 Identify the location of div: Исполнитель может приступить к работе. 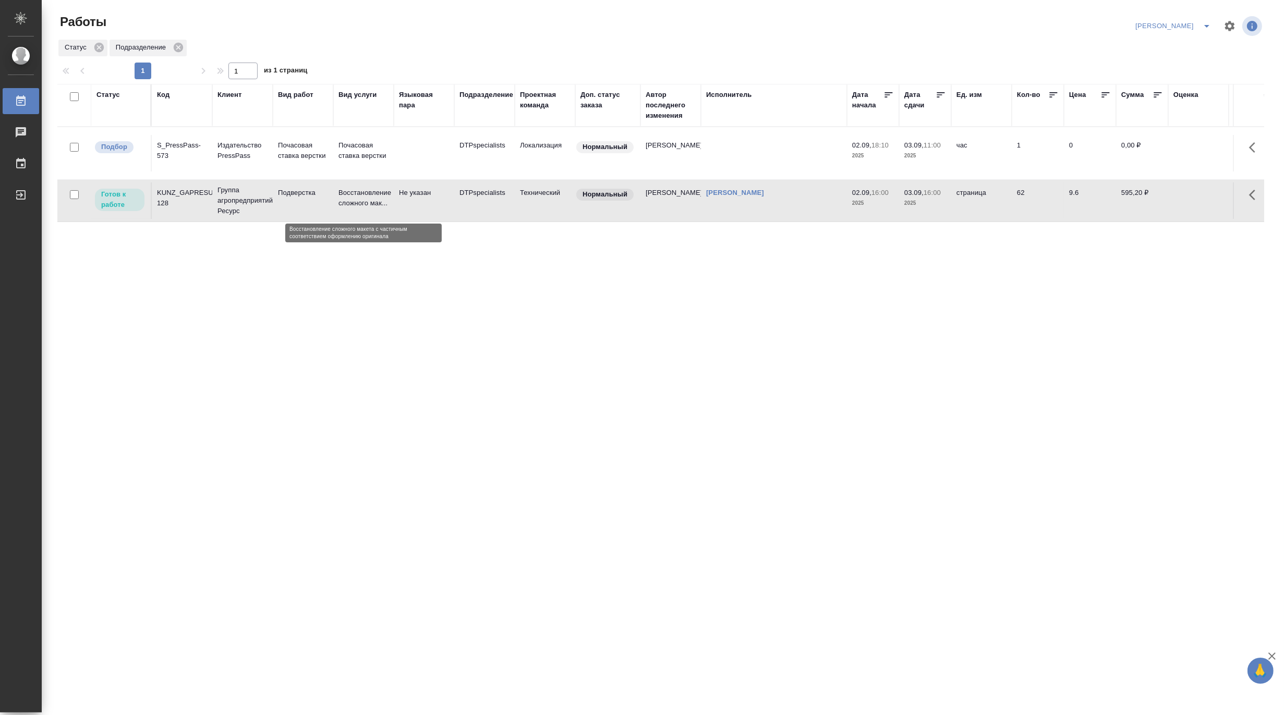
(119, 200).